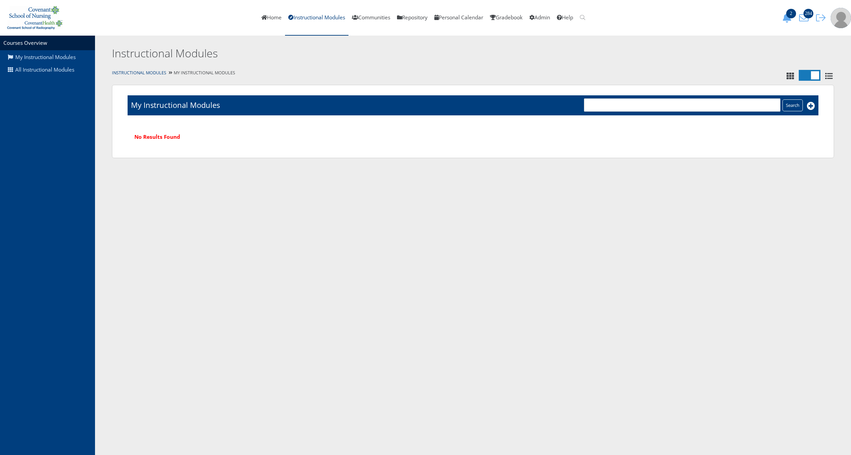 The height and width of the screenshot is (455, 851). I want to click on button: 2, so click(788, 18).